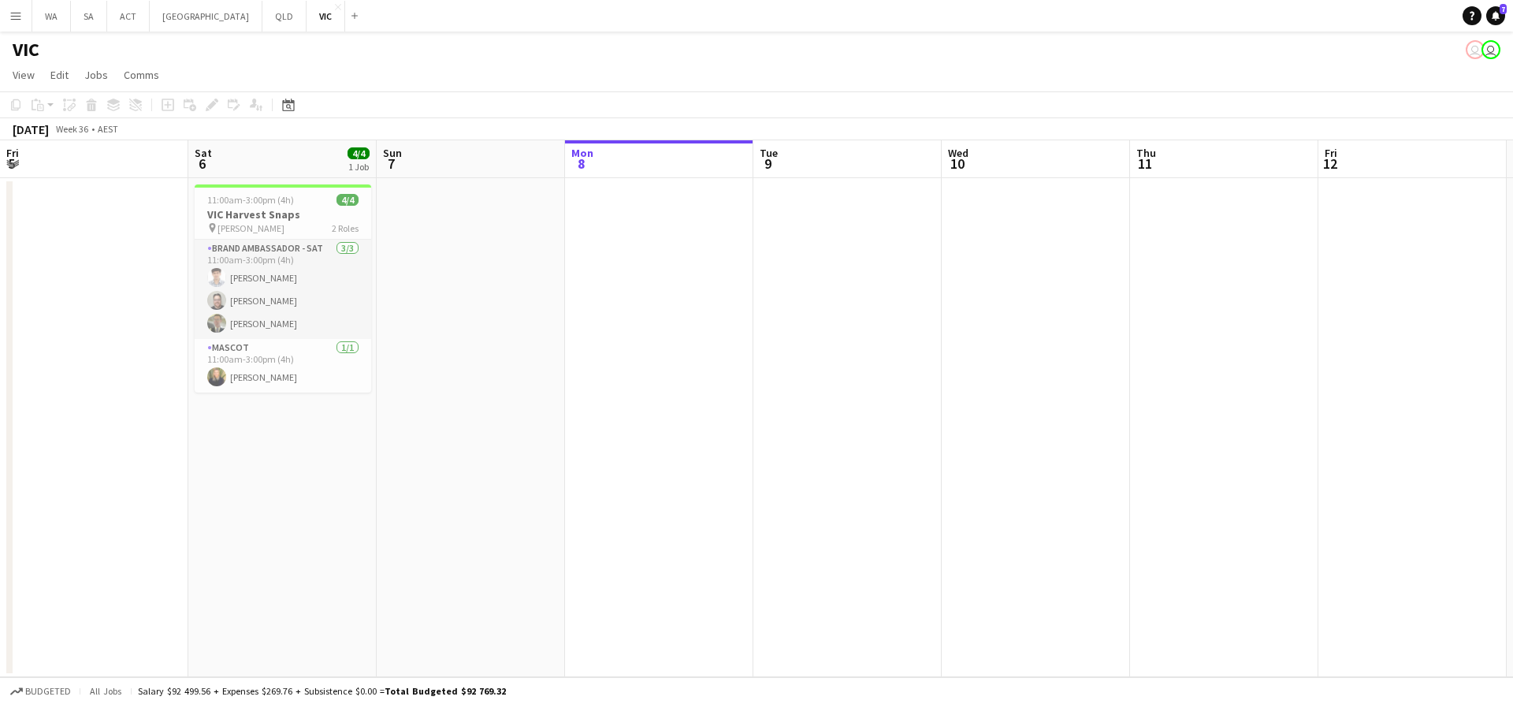  I want to click on span: Week 36, so click(72, 128).